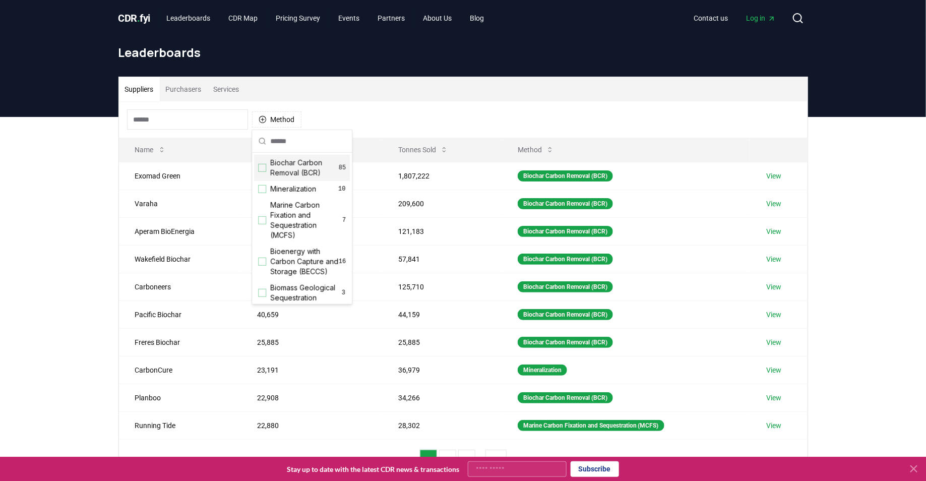 This screenshot has width=926, height=481. What do you see at coordinates (306, 220) in the screenshot?
I see `span: Marine Carbon Fixation and Sequestration (MCFS)` at bounding box center [306, 220].